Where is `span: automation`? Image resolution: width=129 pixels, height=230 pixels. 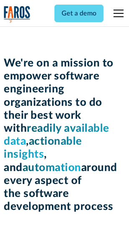 span: automation is located at coordinates (52, 168).